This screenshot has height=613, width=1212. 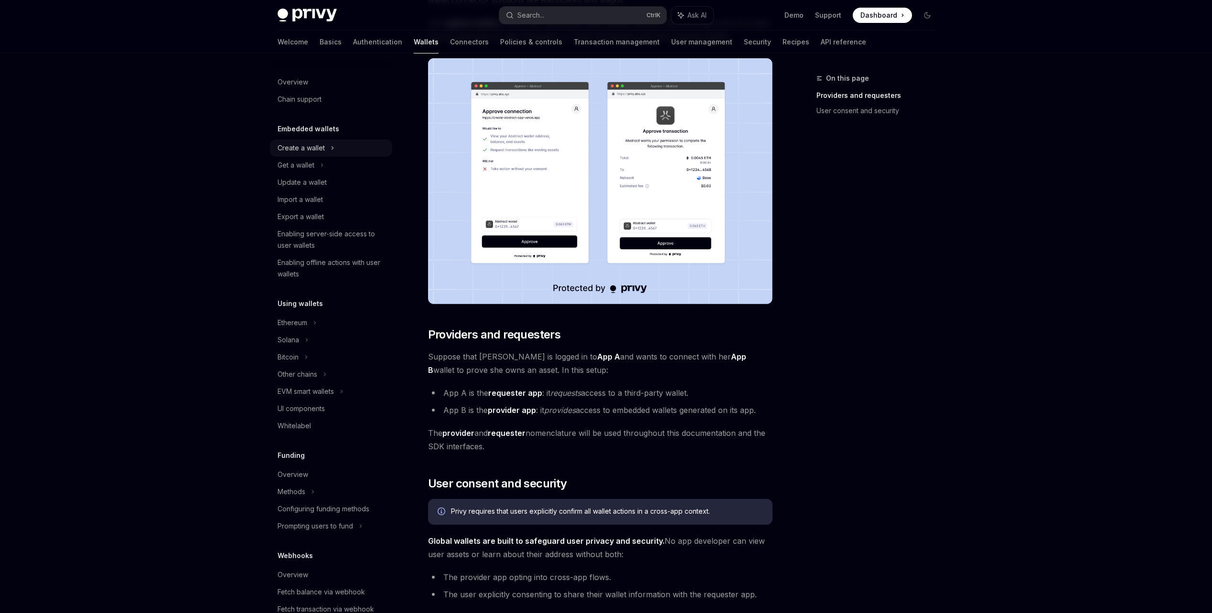 I want to click on a: Basics, so click(x=330, y=42).